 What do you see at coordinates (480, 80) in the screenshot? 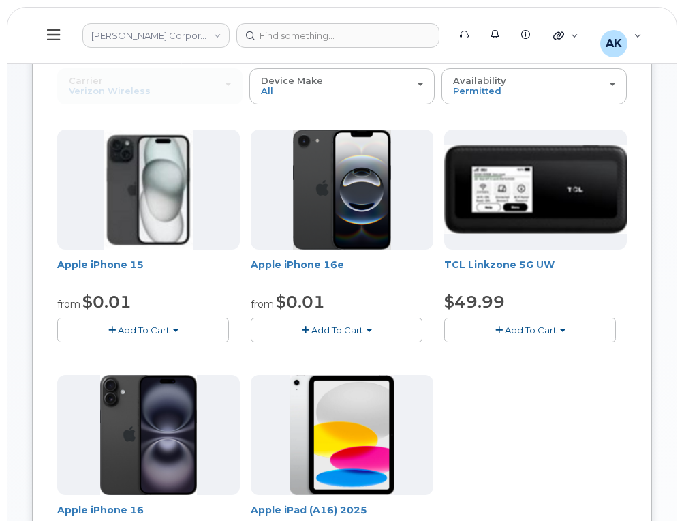
I see `span: Availability` at bounding box center [480, 80].